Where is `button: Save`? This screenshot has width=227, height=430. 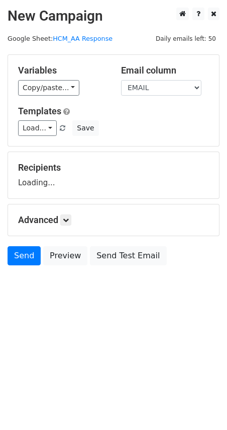 button: Save is located at coordinates (86, 128).